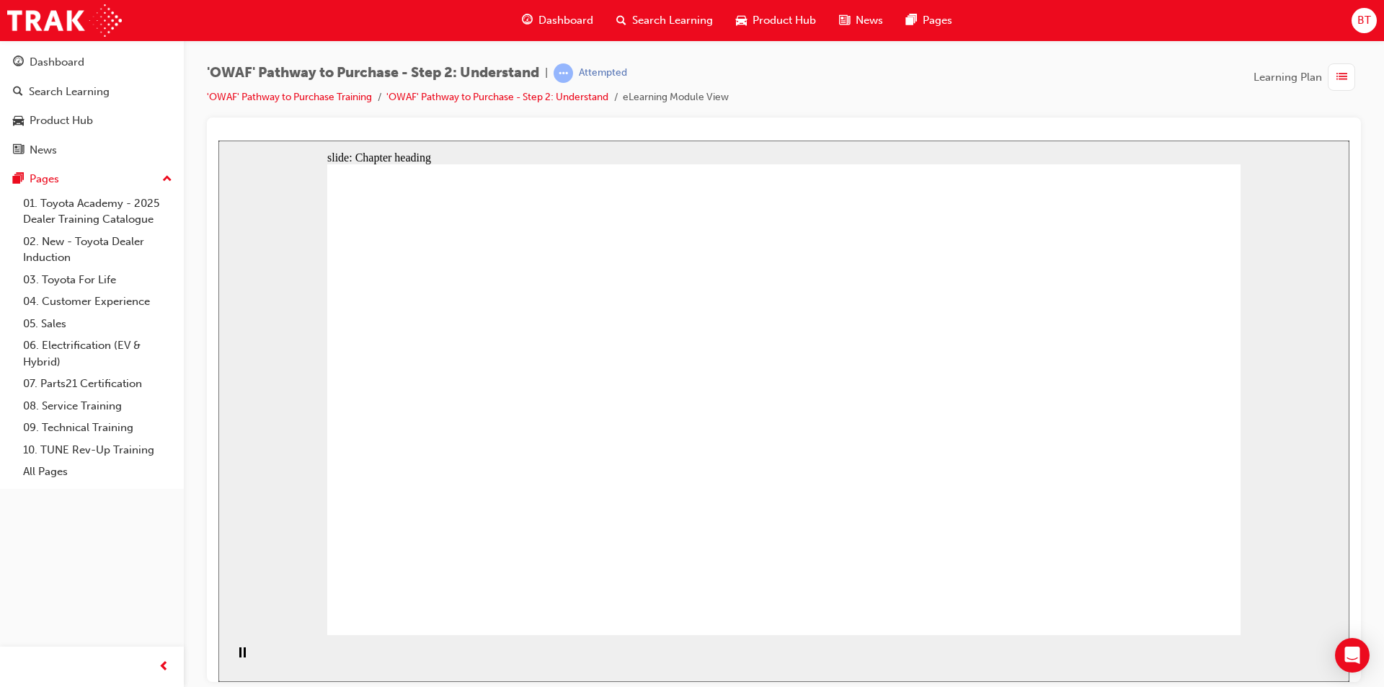 The height and width of the screenshot is (687, 1384). What do you see at coordinates (97, 301) in the screenshot?
I see `a: 04. Customer Experience` at bounding box center [97, 301].